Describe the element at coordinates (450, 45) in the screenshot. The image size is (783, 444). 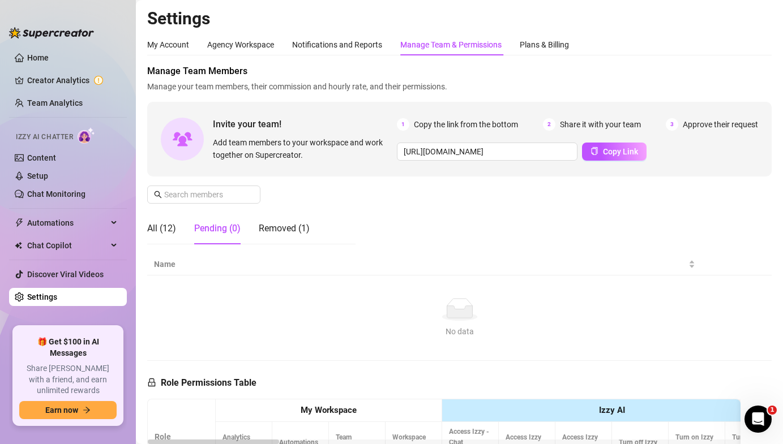
I see `div: Manage Team & Permissions` at that location.